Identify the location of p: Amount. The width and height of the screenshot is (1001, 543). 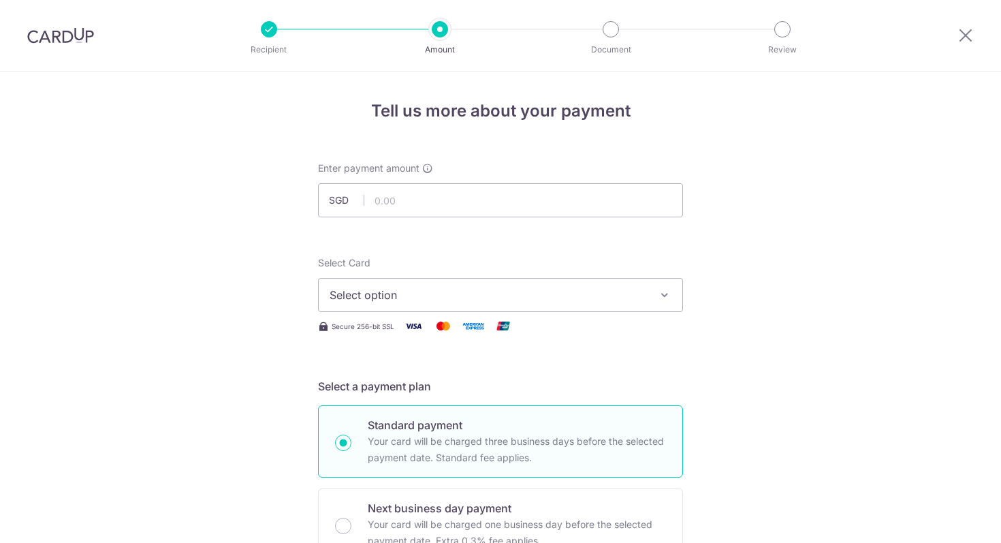
(440, 50).